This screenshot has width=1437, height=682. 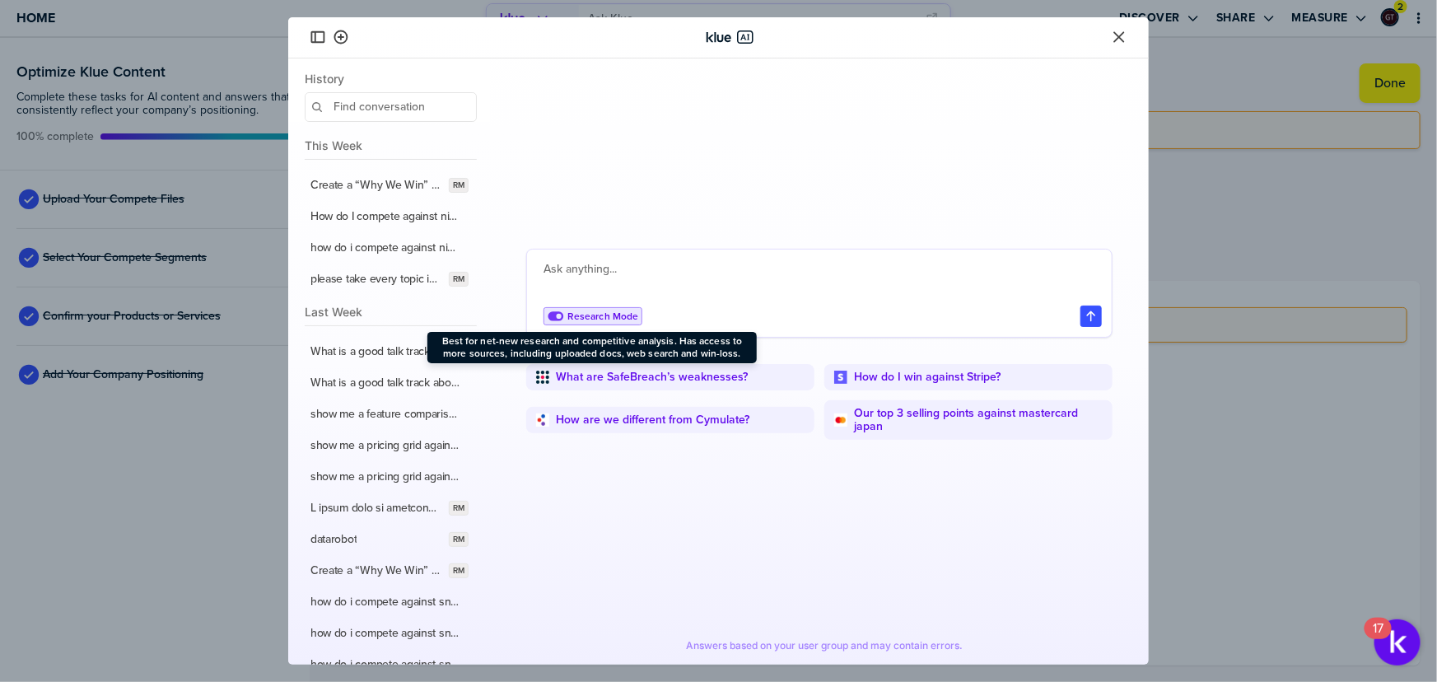 What do you see at coordinates (1120, 37) in the screenshot?
I see `button: Close` at bounding box center [1120, 37].